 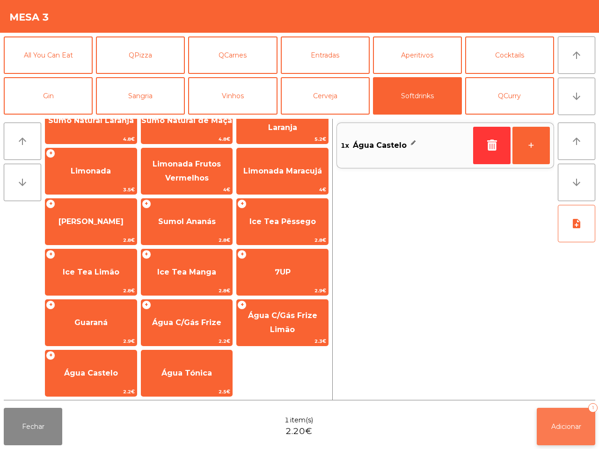 What do you see at coordinates (301, 420) in the screenshot?
I see `span: item(s)` at bounding box center [301, 420].